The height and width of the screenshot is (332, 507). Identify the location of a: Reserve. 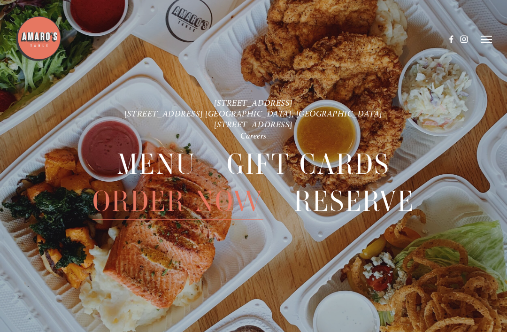
(354, 201).